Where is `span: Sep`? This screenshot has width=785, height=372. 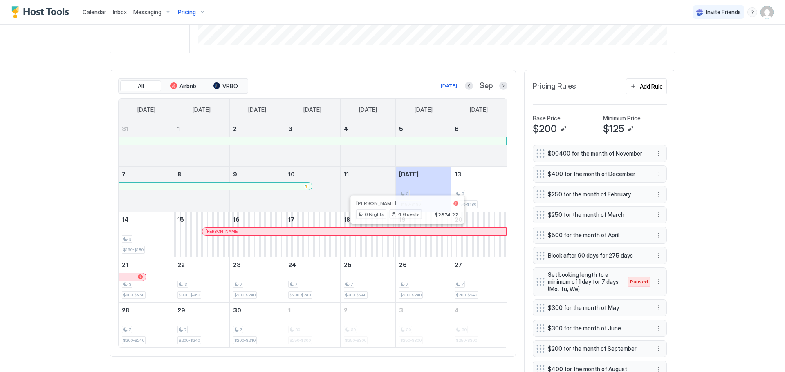 span: Sep is located at coordinates (486, 86).